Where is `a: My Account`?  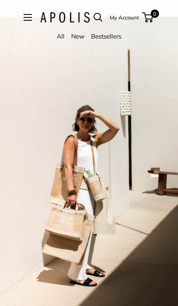
a: My Account is located at coordinates (124, 17).